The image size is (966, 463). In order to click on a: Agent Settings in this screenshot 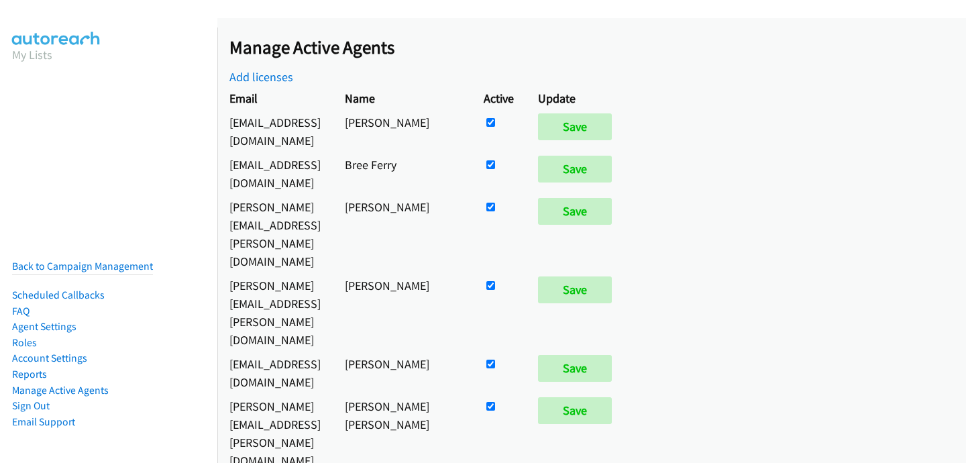, I will do `click(44, 326)`.